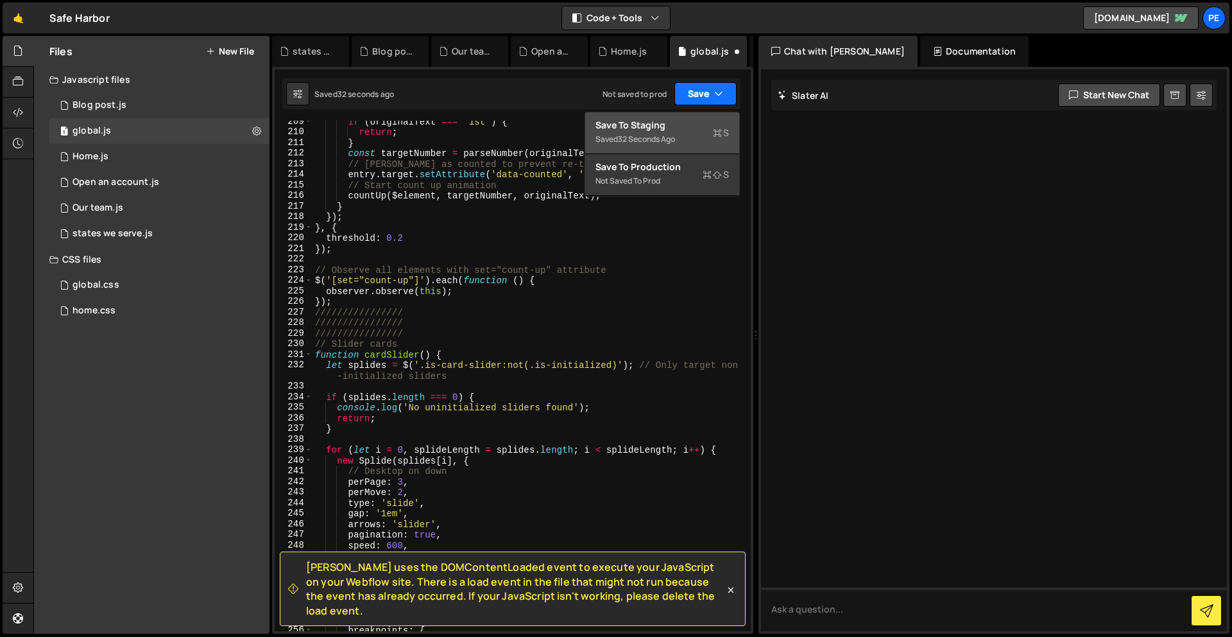  What do you see at coordinates (293, 555) in the screenshot?
I see `div: 249` at bounding box center [293, 555].